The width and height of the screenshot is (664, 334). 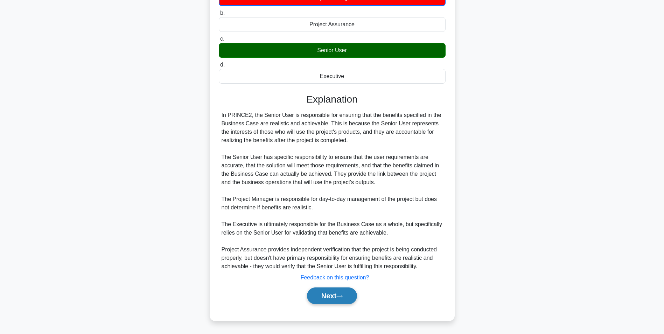 I want to click on h3: Explanation, so click(x=332, y=99).